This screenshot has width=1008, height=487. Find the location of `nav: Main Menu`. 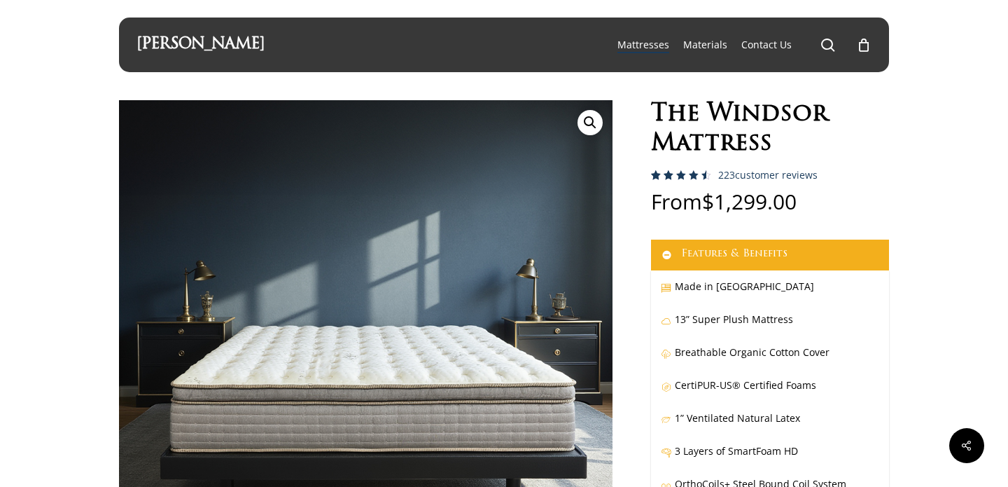

nav: Main Menu is located at coordinates (741, 45).